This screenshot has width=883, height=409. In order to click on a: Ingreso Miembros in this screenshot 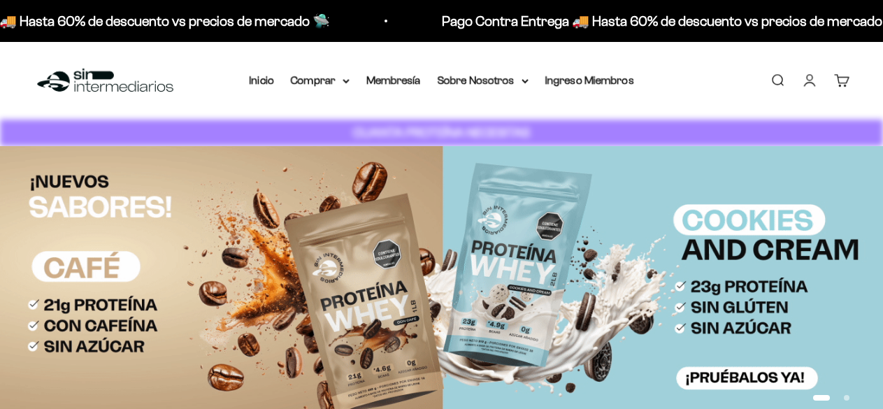, I will do `click(590, 80)`.